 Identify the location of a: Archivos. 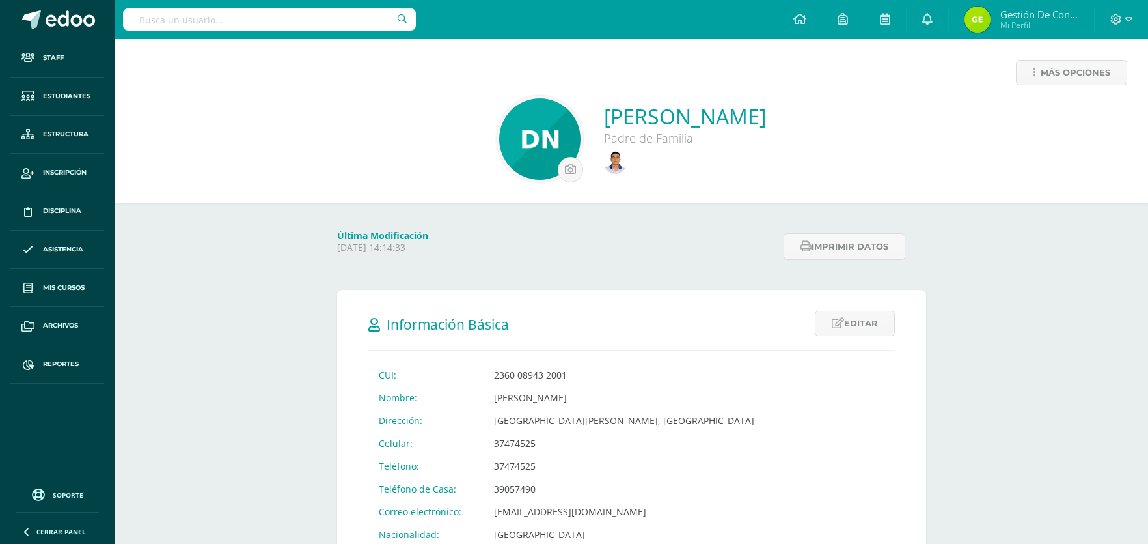
(57, 325).